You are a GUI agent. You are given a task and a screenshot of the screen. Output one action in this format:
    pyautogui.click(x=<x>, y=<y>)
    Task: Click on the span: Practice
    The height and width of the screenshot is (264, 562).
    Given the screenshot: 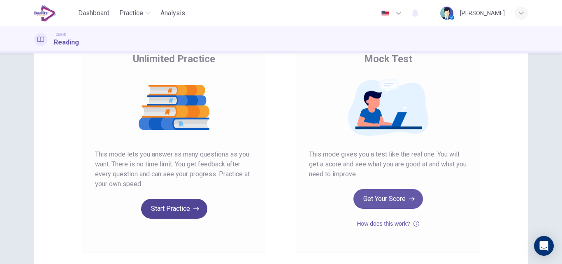 What is the action you would take?
    pyautogui.click(x=131, y=13)
    